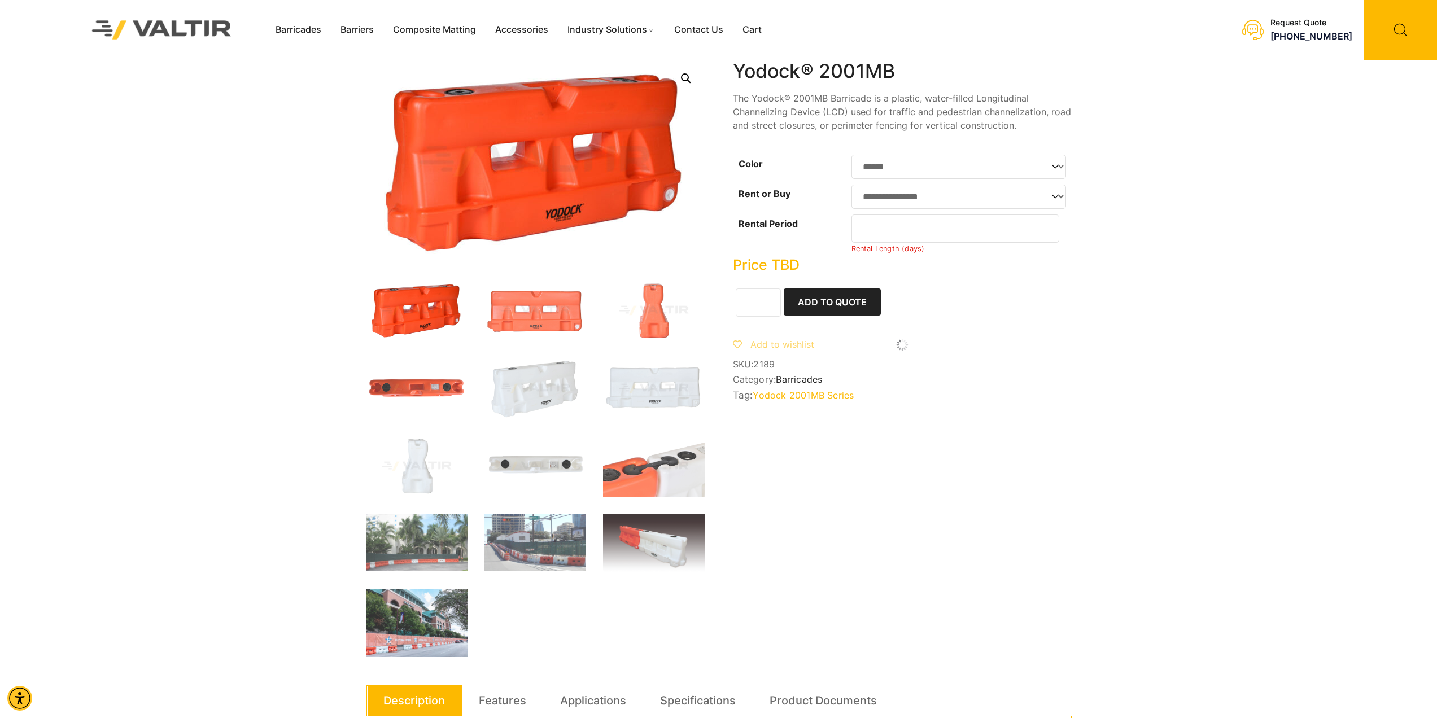 This screenshot has height=718, width=1437. Describe the element at coordinates (1312, 23) in the screenshot. I see `div: Request Quote` at that location.